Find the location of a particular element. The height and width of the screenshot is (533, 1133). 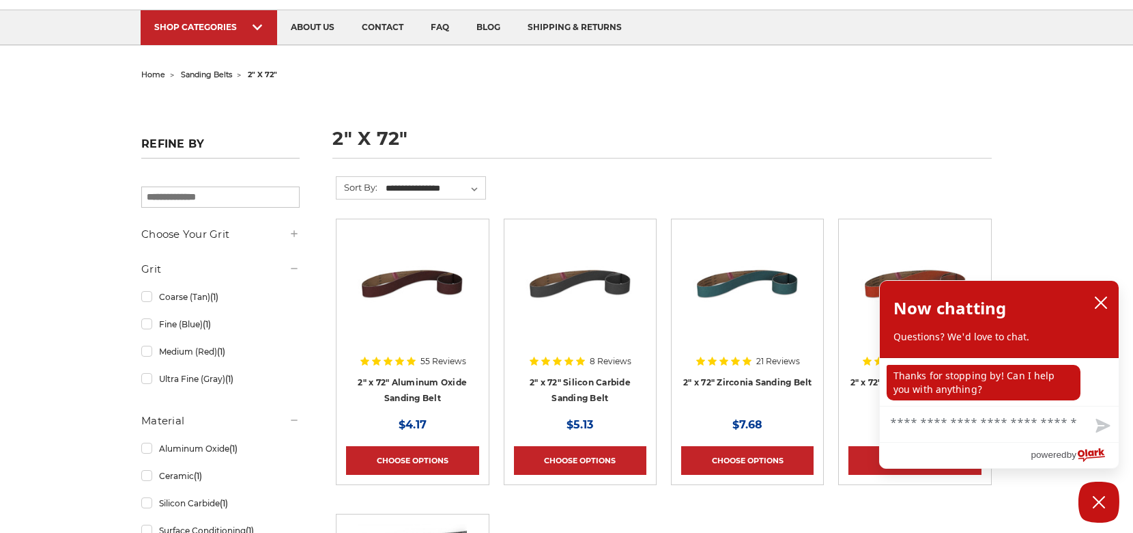

button: close chatbox is located at coordinates (1101, 302).